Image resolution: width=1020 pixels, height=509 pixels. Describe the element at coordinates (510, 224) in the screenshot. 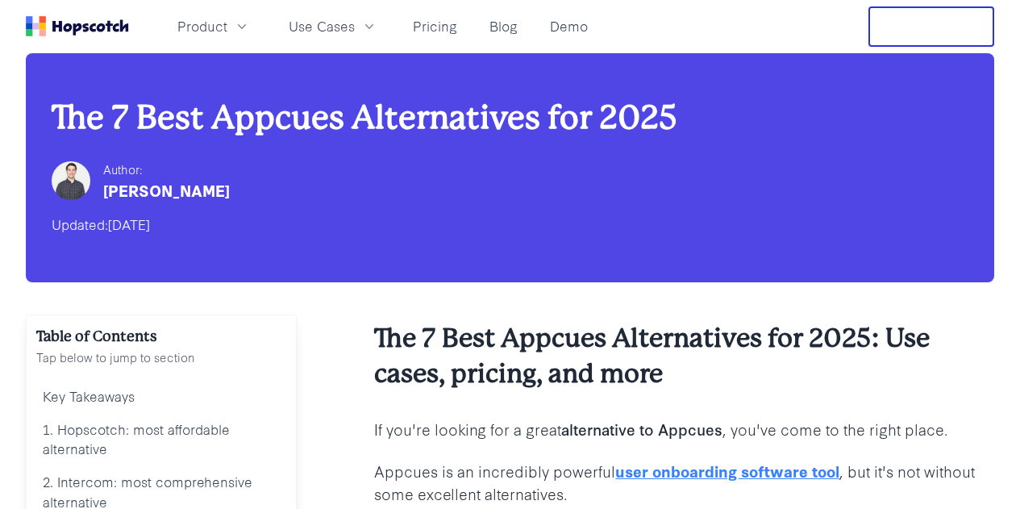

I see `div: Updated:` at that location.